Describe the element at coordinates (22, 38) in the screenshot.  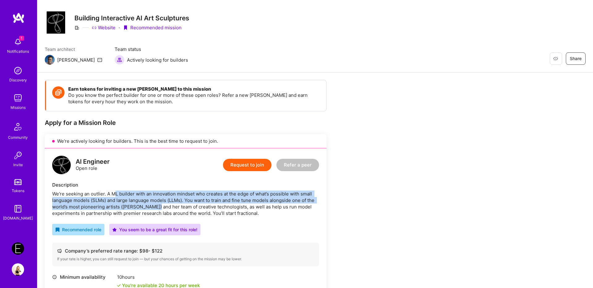
I see `span: 1` at that location.